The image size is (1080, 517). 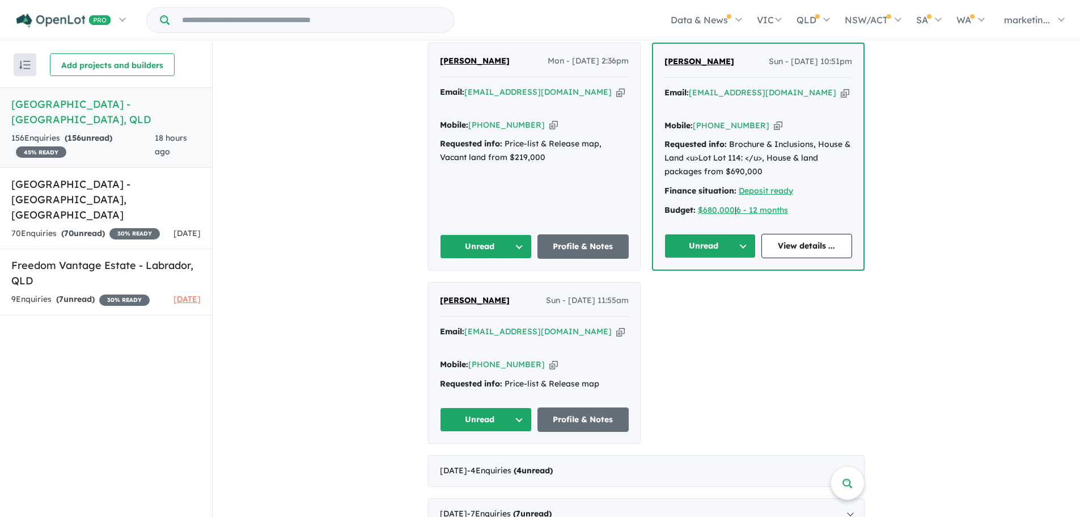 I want to click on a: $680,000, so click(x=716, y=210).